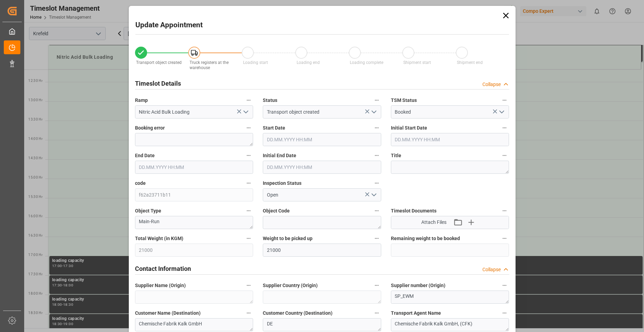  I want to click on span: Attach Files, so click(433, 222).